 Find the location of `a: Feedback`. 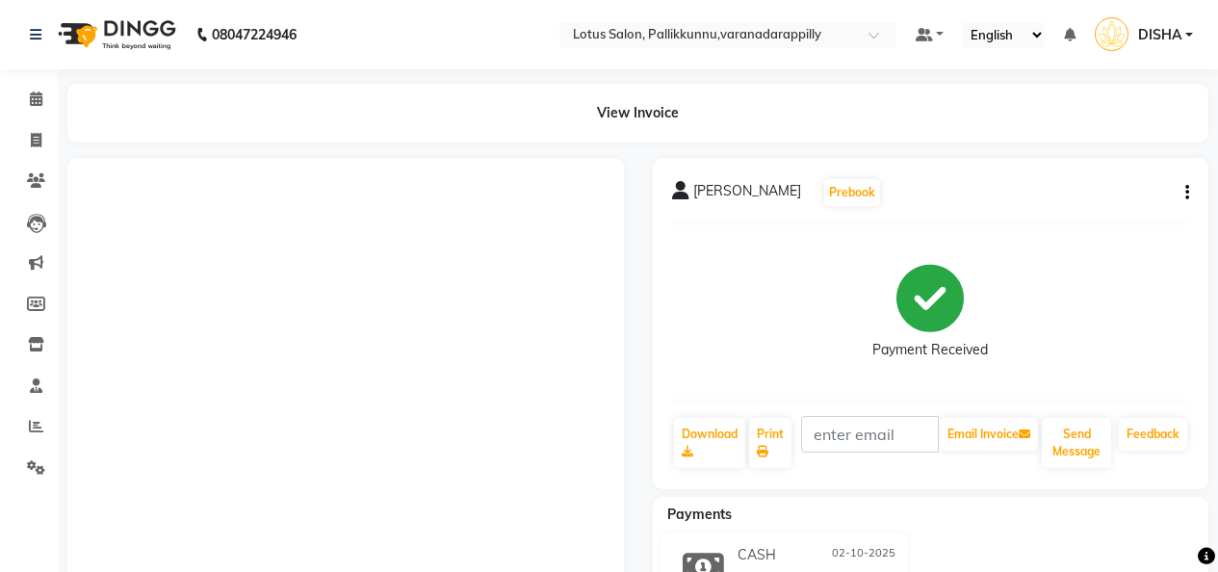

a: Feedback is located at coordinates (1152, 434).